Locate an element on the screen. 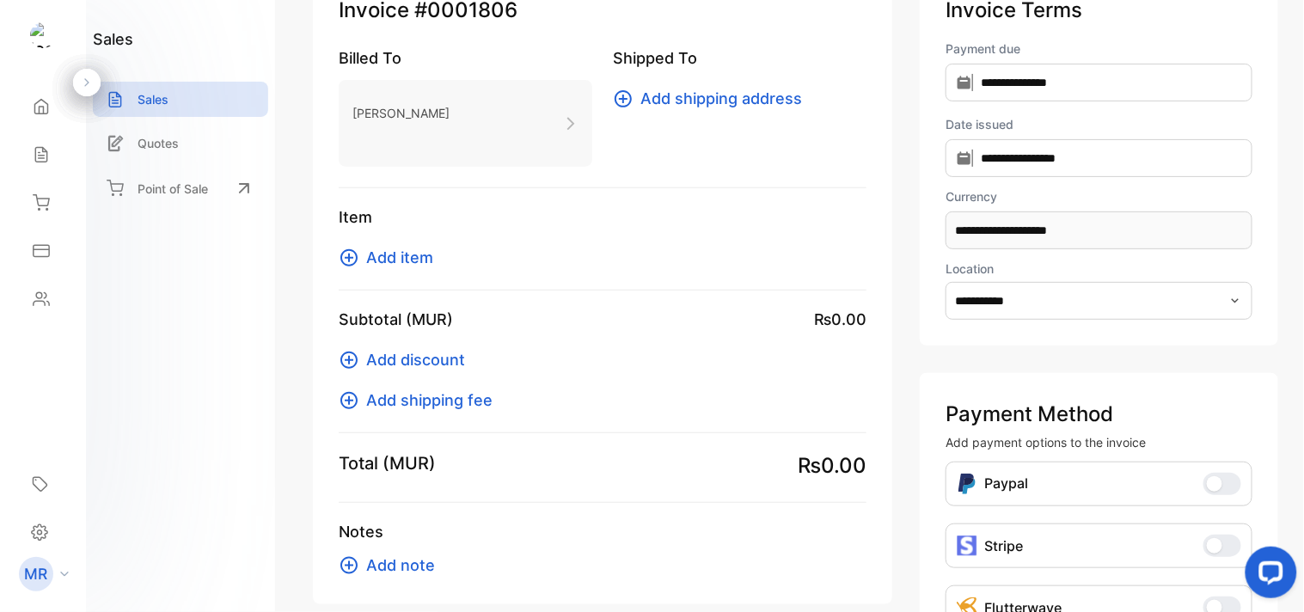 This screenshot has height=612, width=1304. label: Location is located at coordinates (970, 268).